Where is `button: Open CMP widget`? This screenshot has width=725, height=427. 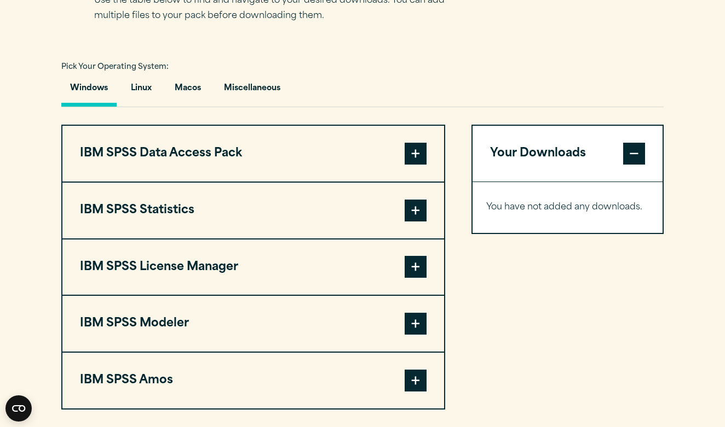 button: Open CMP widget is located at coordinates (19, 409).